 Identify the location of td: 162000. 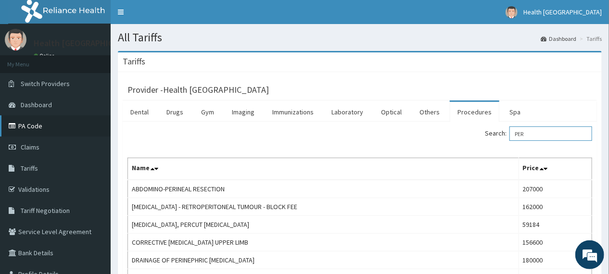
(555, 207).